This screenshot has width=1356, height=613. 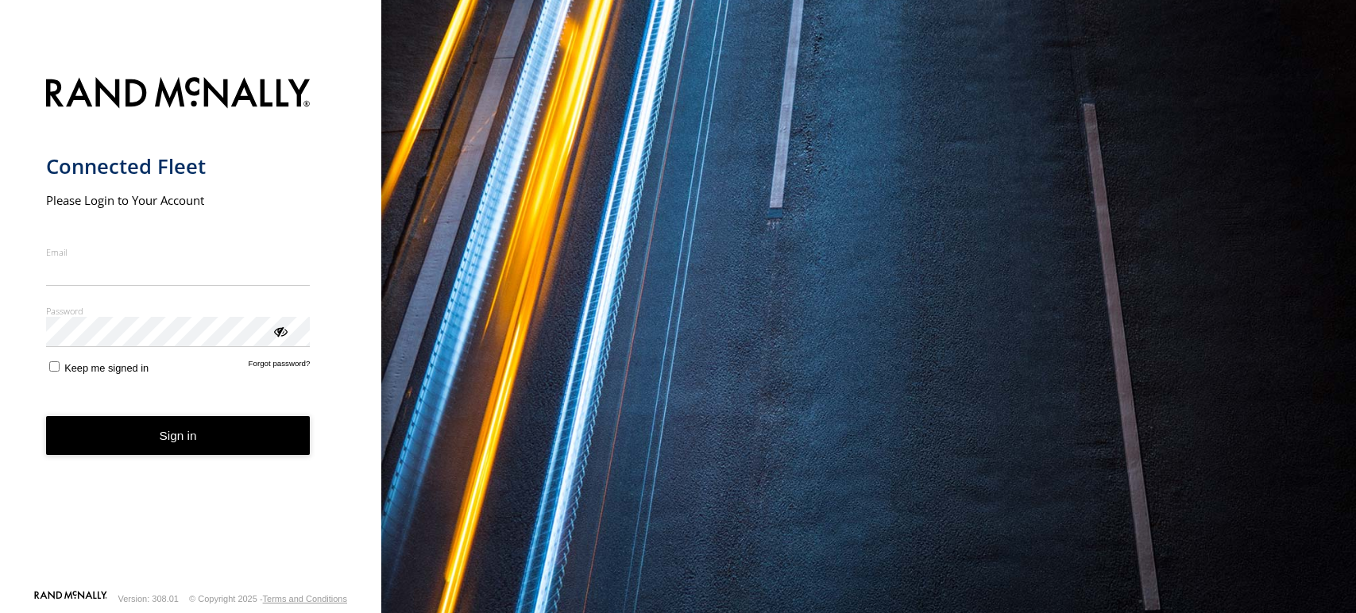 I want to click on h1: Connected Fleet, so click(x=178, y=166).